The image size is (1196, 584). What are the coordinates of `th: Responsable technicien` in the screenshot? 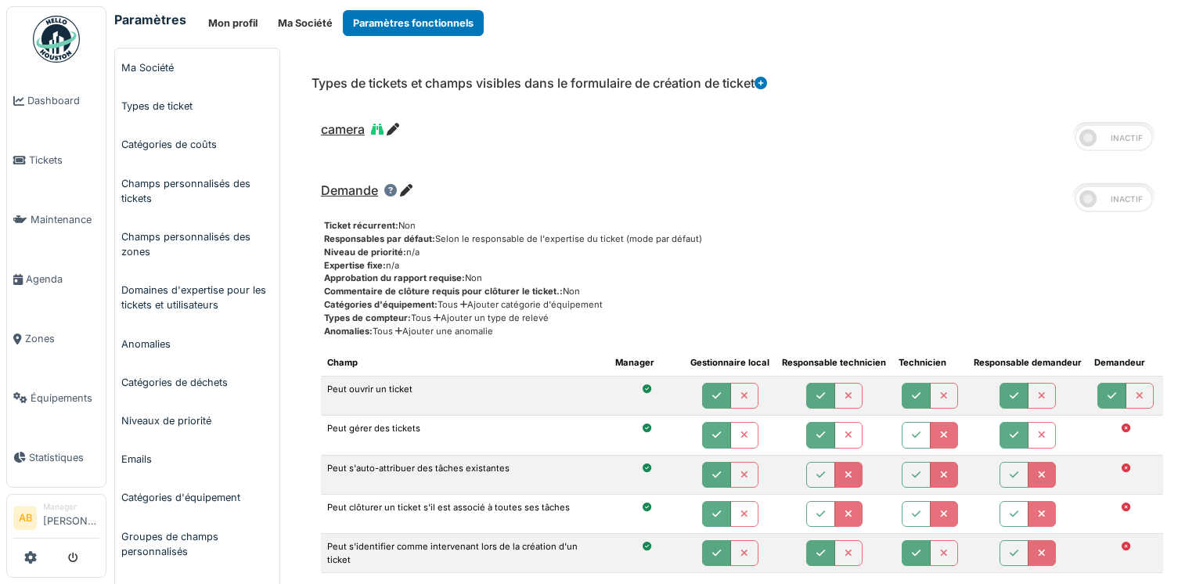 It's located at (834, 363).